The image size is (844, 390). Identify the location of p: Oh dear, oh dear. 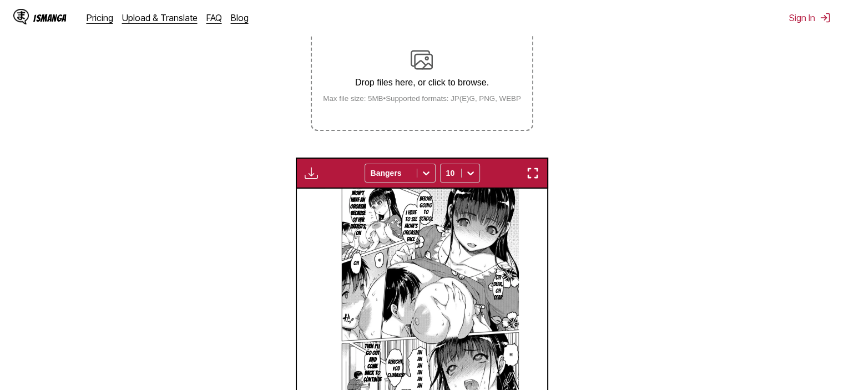
(498, 288).